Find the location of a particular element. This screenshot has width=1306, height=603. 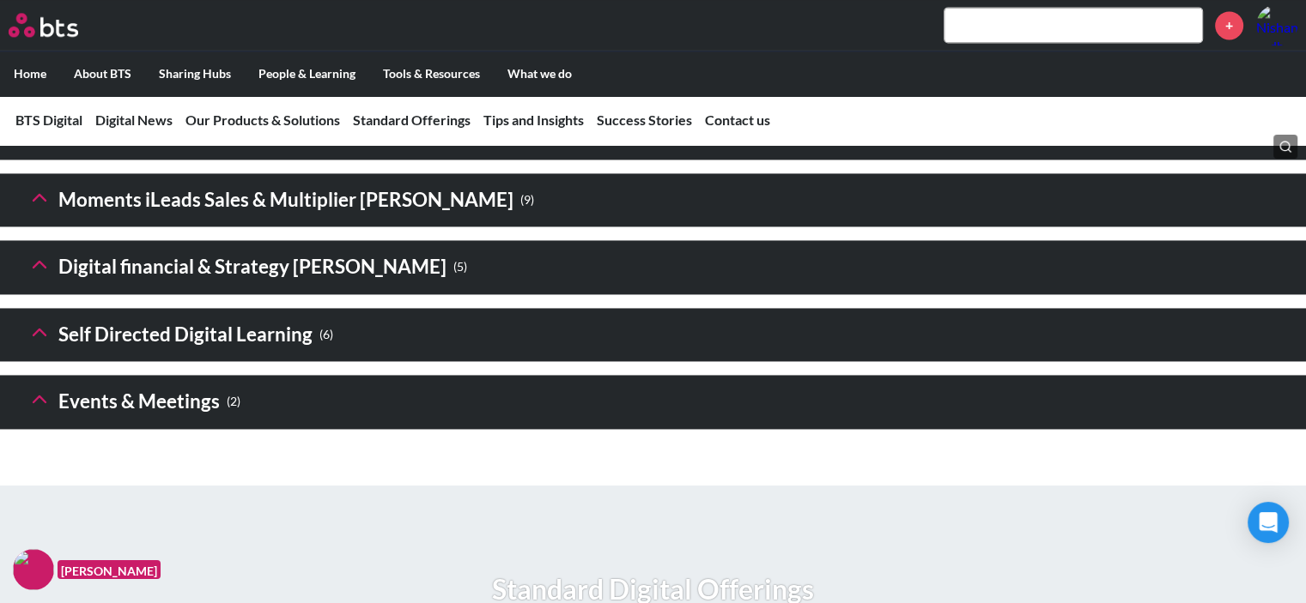

label: About BTS is located at coordinates (102, 74).